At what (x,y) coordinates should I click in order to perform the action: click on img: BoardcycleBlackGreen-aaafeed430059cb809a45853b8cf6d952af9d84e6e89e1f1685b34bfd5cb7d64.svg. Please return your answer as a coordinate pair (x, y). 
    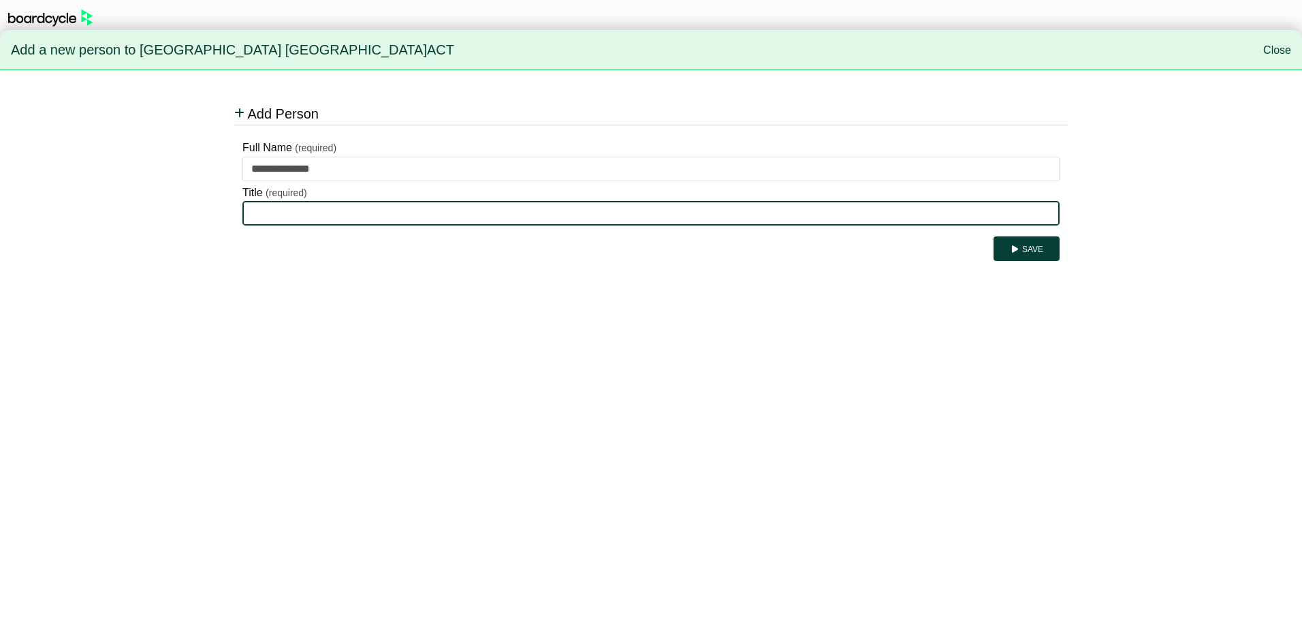
    Looking at the image, I should click on (50, 18).